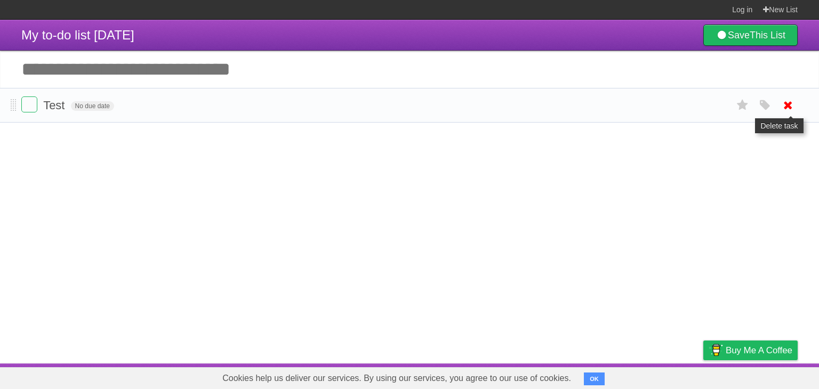 The image size is (819, 389). What do you see at coordinates (764, 376) in the screenshot?
I see `a: Suggest a feature` at bounding box center [764, 376].